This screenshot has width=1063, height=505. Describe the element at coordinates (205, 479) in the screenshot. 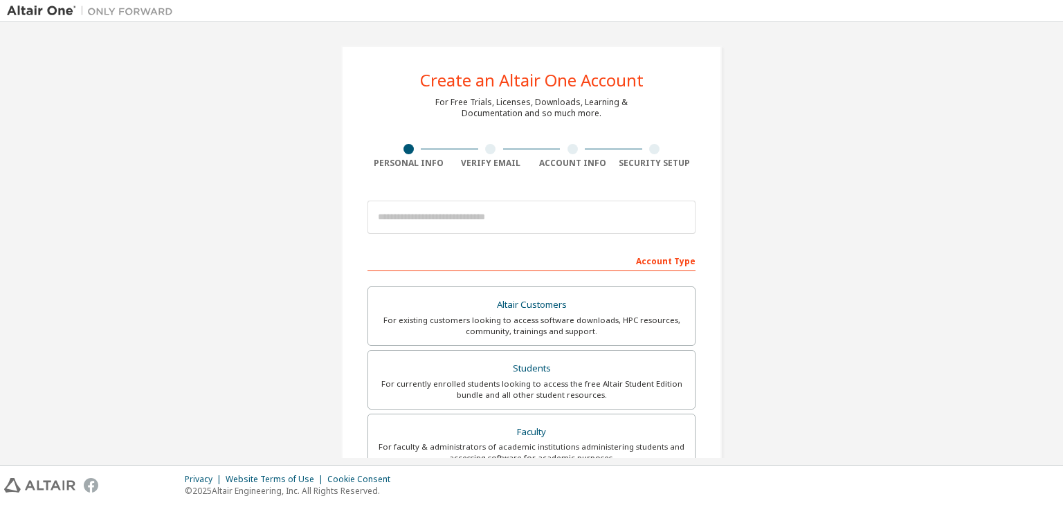

I see `div: Privacy` at that location.